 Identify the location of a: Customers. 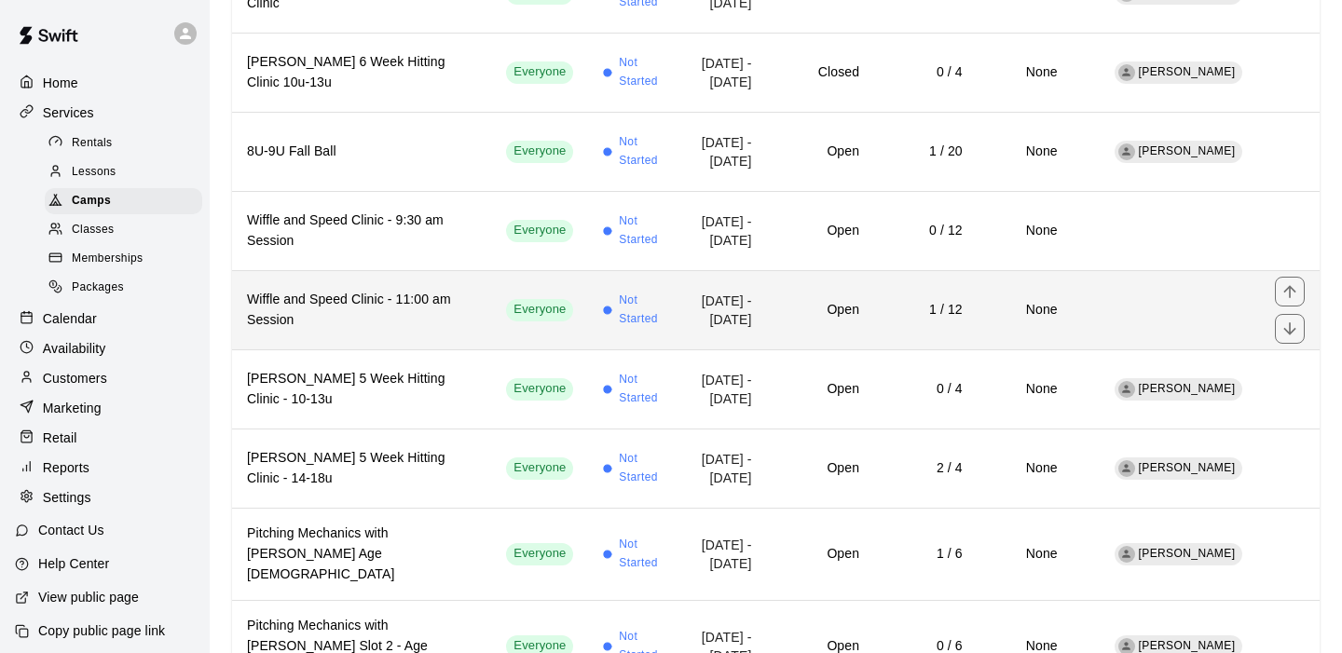
(104, 378).